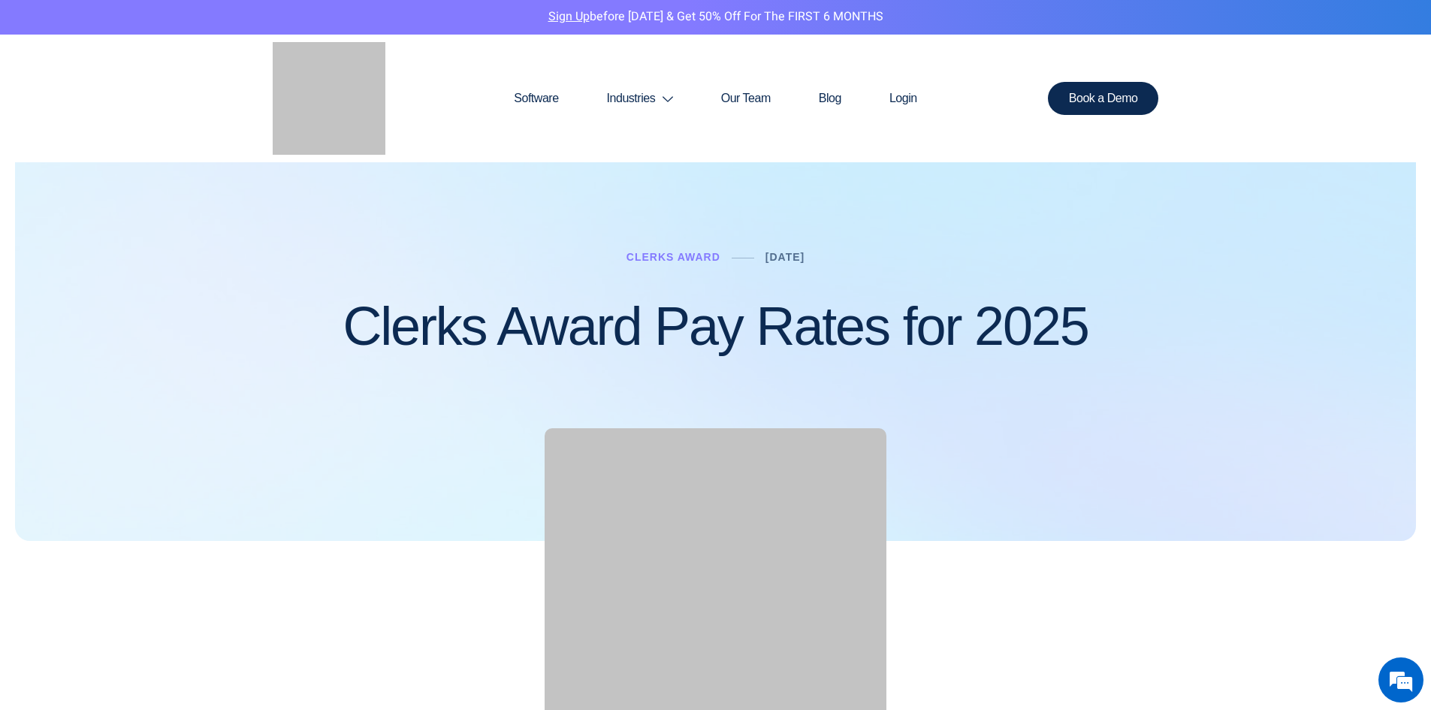 The image size is (1431, 710). I want to click on a: Sign Up, so click(569, 17).